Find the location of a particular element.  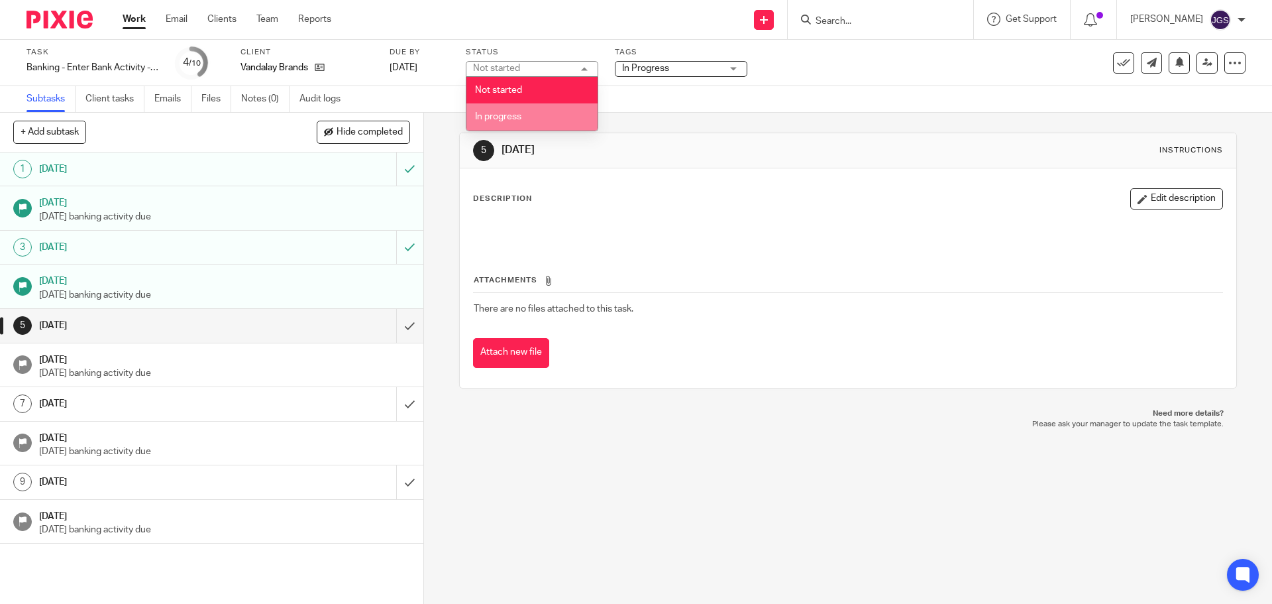

label: Status is located at coordinates (532, 52).